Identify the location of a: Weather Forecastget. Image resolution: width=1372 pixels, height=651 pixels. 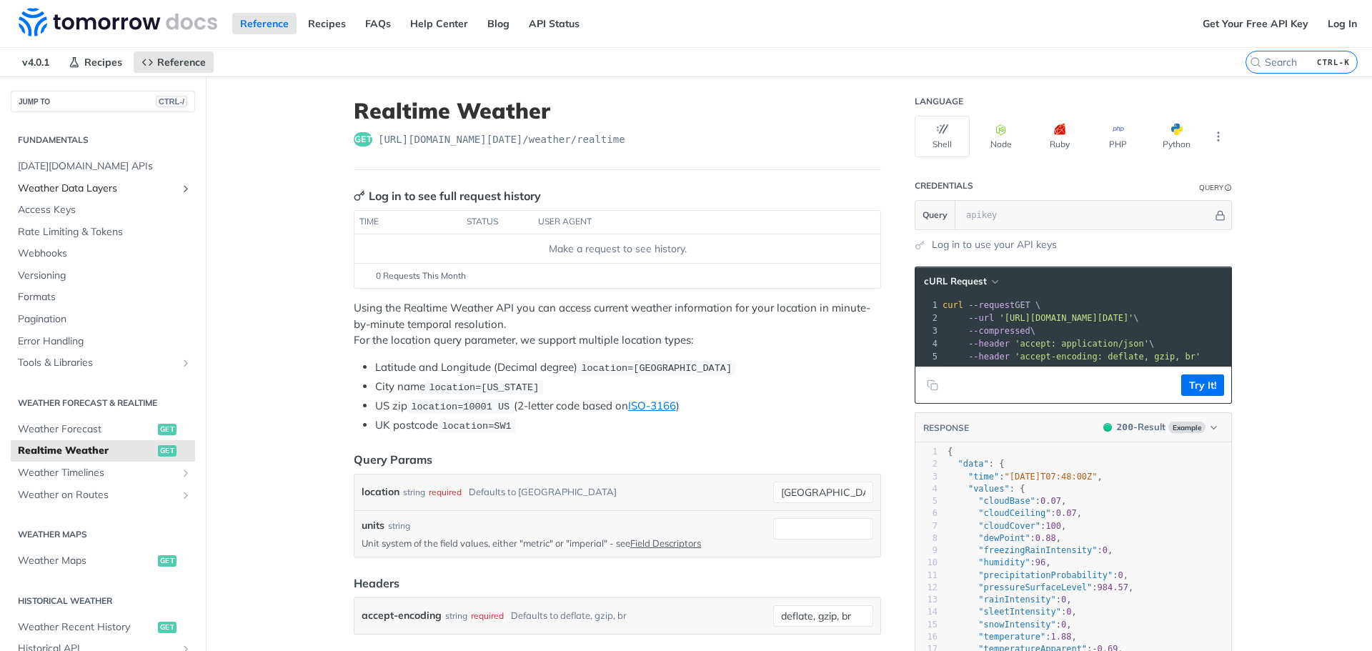
(103, 429).